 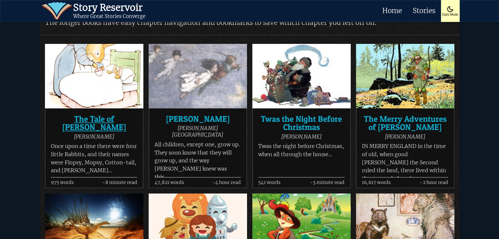 What do you see at coordinates (269, 183) in the screenshot?
I see `span: 541 words` at bounding box center [269, 183].